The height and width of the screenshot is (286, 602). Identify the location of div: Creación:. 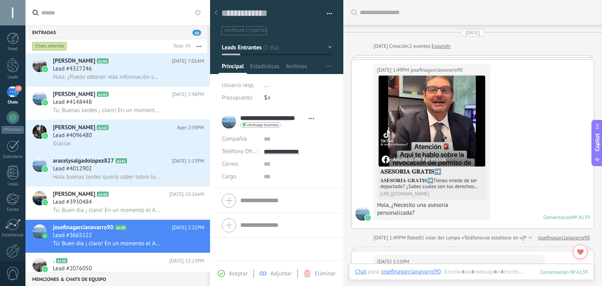
(412, 46).